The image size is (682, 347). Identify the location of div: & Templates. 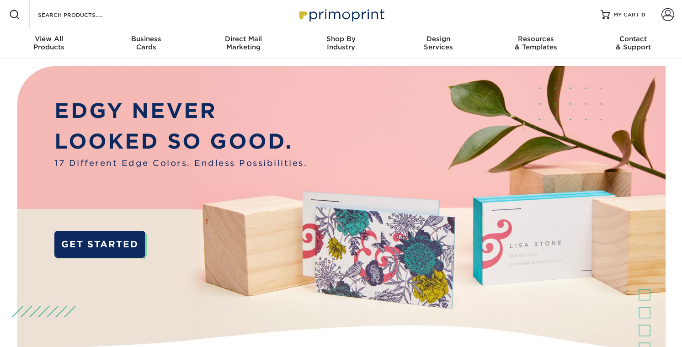
(535, 43).